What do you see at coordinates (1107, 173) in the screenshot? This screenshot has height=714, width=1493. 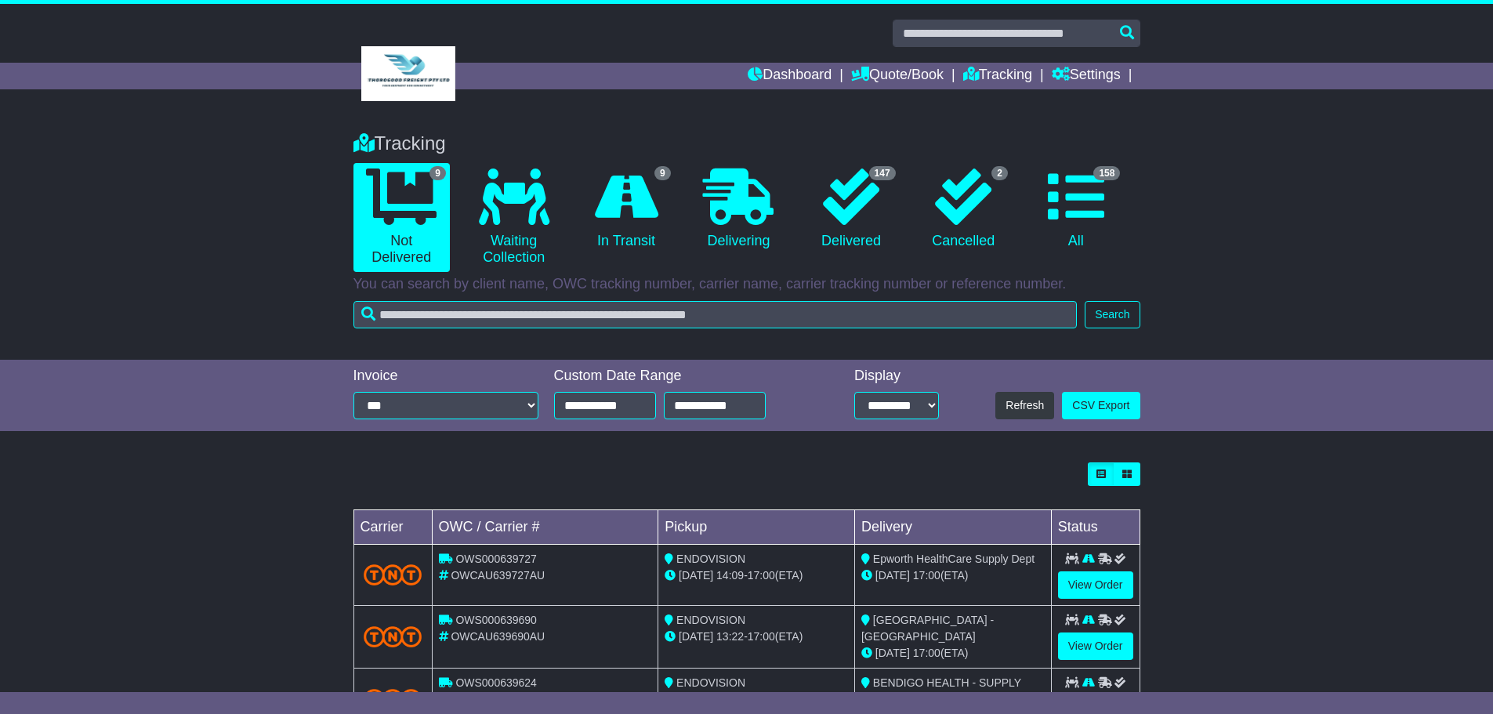 I see `span: 158` at bounding box center [1107, 173].